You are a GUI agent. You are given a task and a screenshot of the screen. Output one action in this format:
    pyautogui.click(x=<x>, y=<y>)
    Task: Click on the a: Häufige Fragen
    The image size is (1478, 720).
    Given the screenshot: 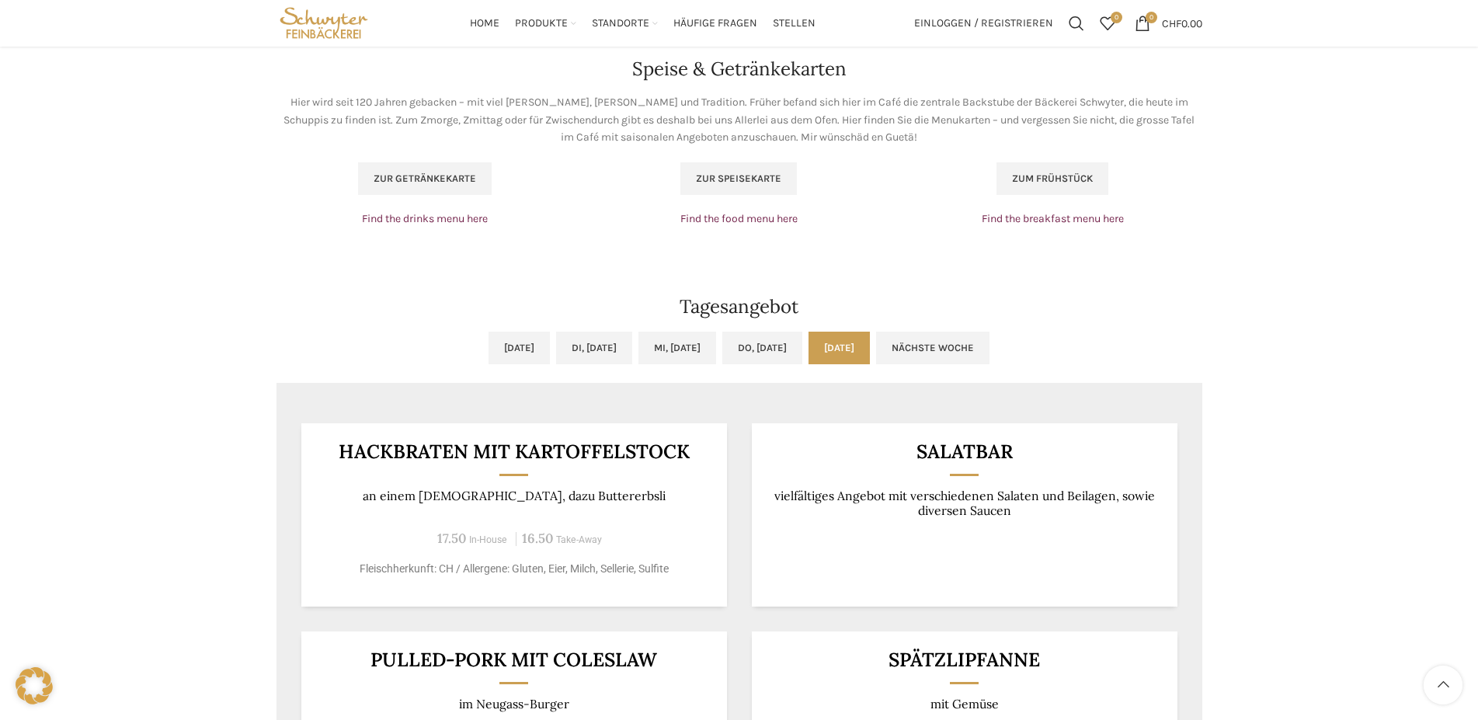 What is the action you would take?
    pyautogui.click(x=715, y=23)
    